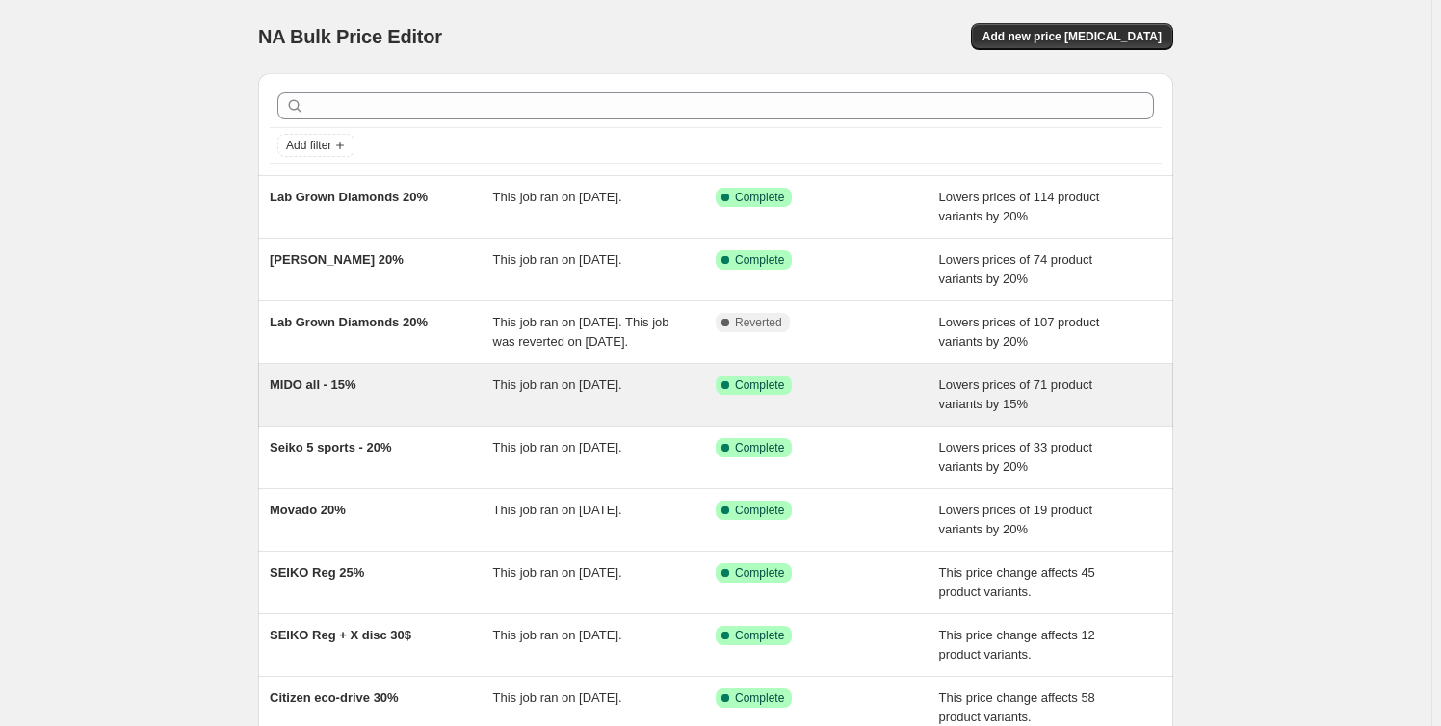 This screenshot has height=726, width=1441. I want to click on span: Lowers prices of 71 product variants by 15%, so click(1016, 394).